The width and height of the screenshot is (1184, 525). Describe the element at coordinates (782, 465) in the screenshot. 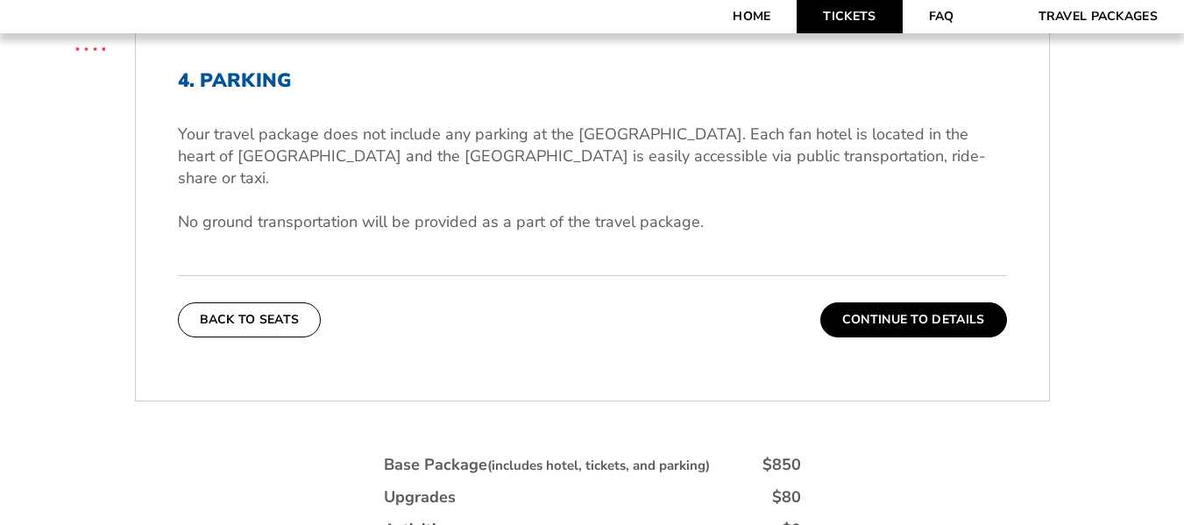

I see `div: $850` at that location.